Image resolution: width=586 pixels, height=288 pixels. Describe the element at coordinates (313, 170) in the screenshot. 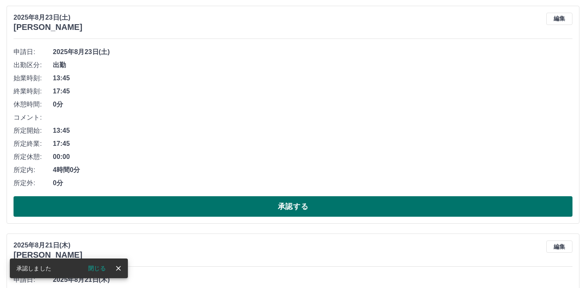

I see `span: 4時間0分` at that location.